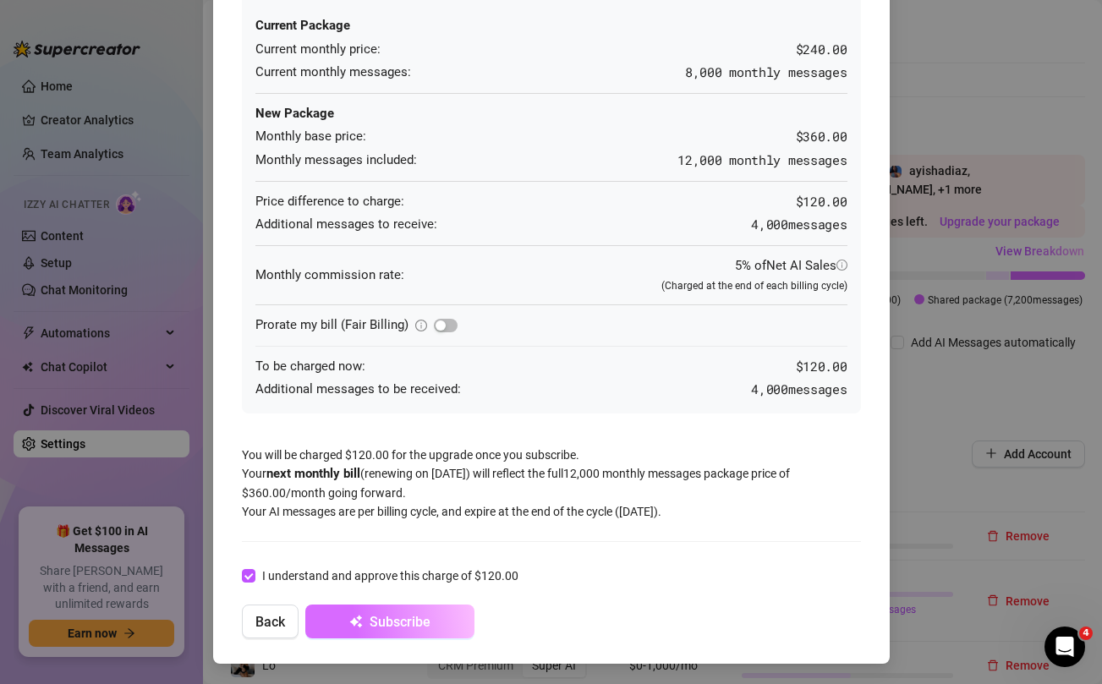 The width and height of the screenshot is (1102, 684). Describe the element at coordinates (766, 73) in the screenshot. I see `span: 8,000 monthly messages` at that location.